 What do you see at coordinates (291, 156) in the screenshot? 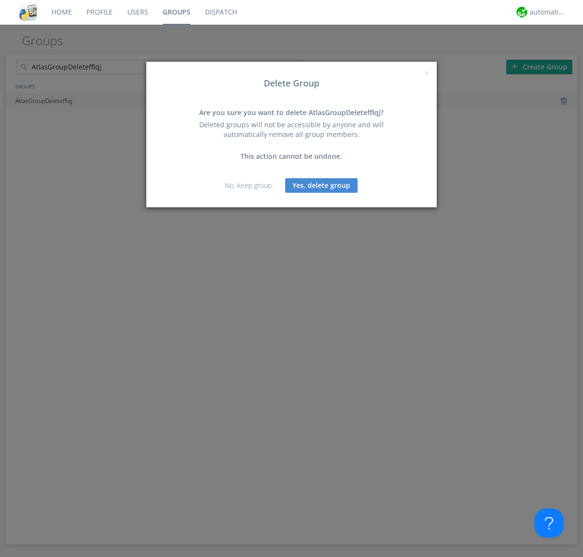
I see `div: This action cannot be undone.` at bounding box center [291, 156].